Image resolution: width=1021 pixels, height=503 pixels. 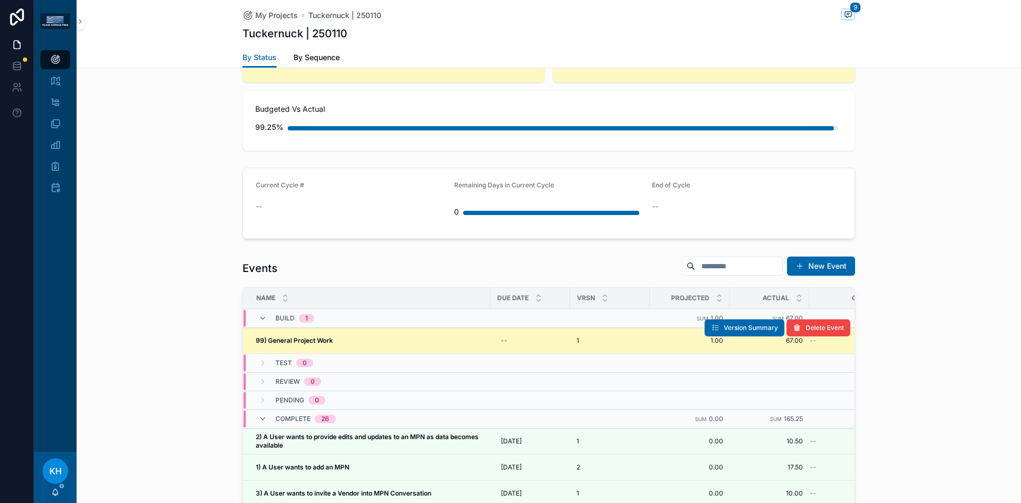 What do you see at coordinates (55, 471) in the screenshot?
I see `span: KH` at bounding box center [55, 471].